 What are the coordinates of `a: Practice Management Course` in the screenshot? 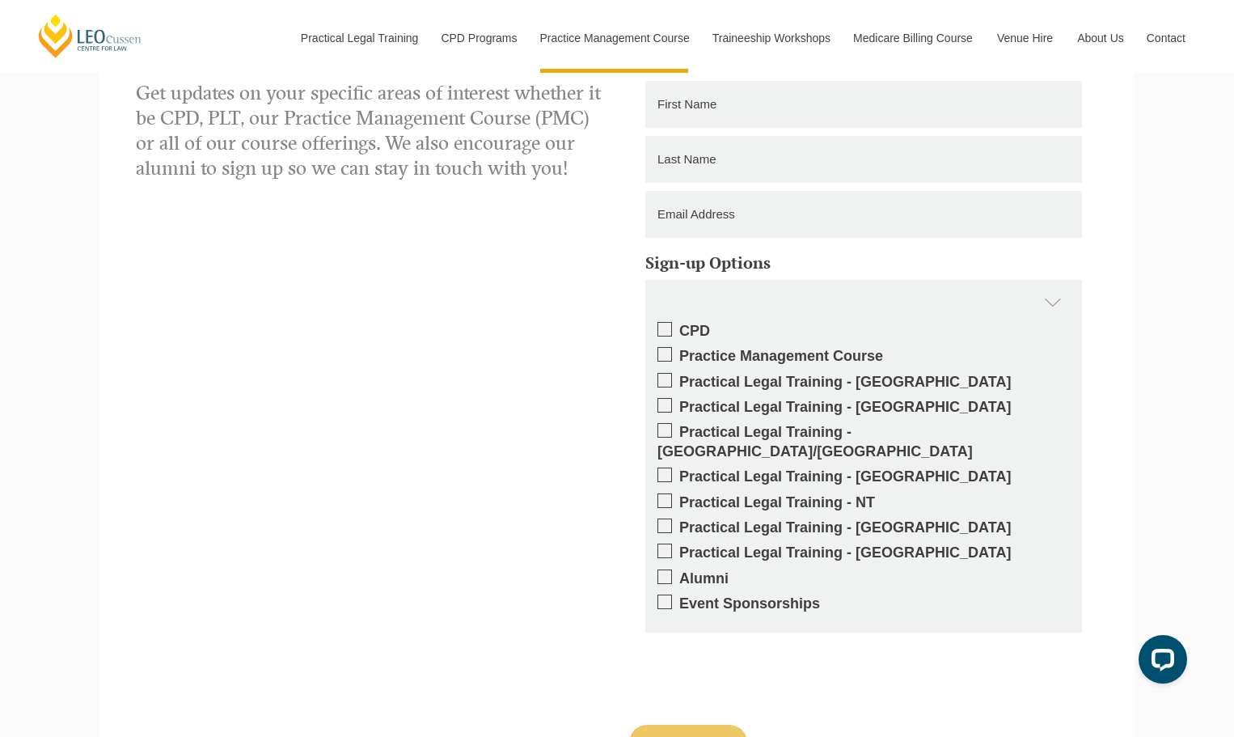 It's located at (614, 38).